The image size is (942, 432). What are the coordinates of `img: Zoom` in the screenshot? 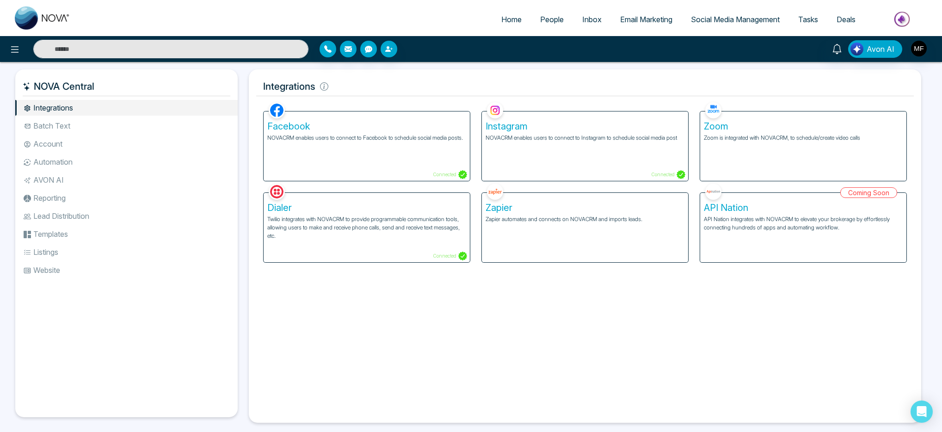 It's located at (713, 110).